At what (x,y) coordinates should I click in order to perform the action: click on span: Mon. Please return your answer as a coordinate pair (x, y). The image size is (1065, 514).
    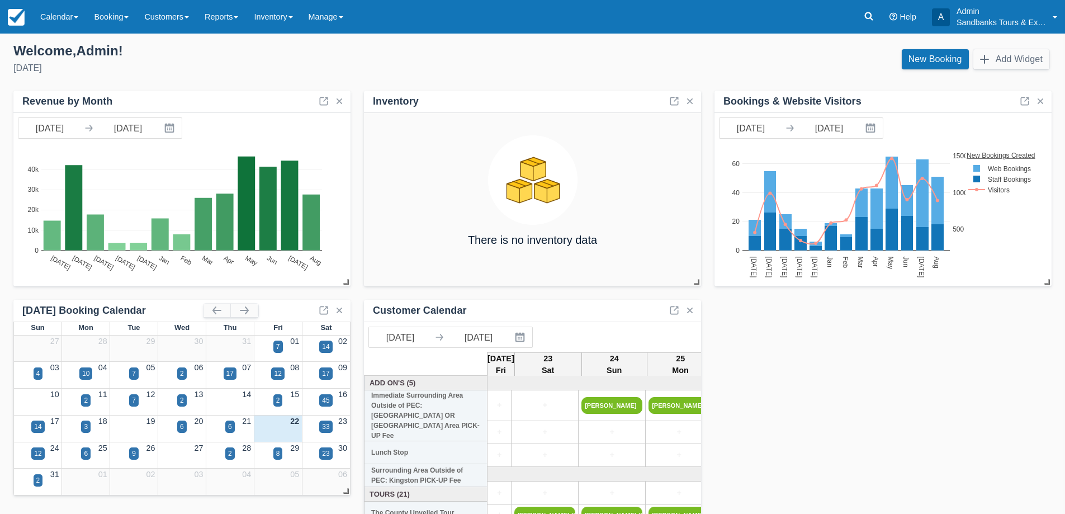
    Looking at the image, I should click on (86, 327).